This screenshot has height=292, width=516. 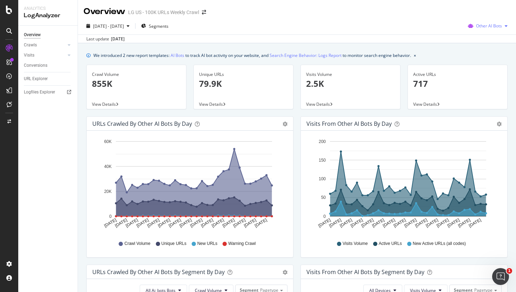 What do you see at coordinates (204, 12) in the screenshot?
I see `div: arrow-right-arrow-left` at bounding box center [204, 12].